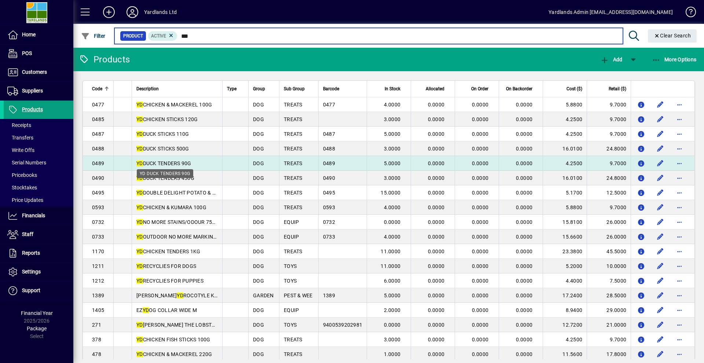  Describe the element at coordinates (37, 313) in the screenshot. I see `span: Financial Year` at that location.